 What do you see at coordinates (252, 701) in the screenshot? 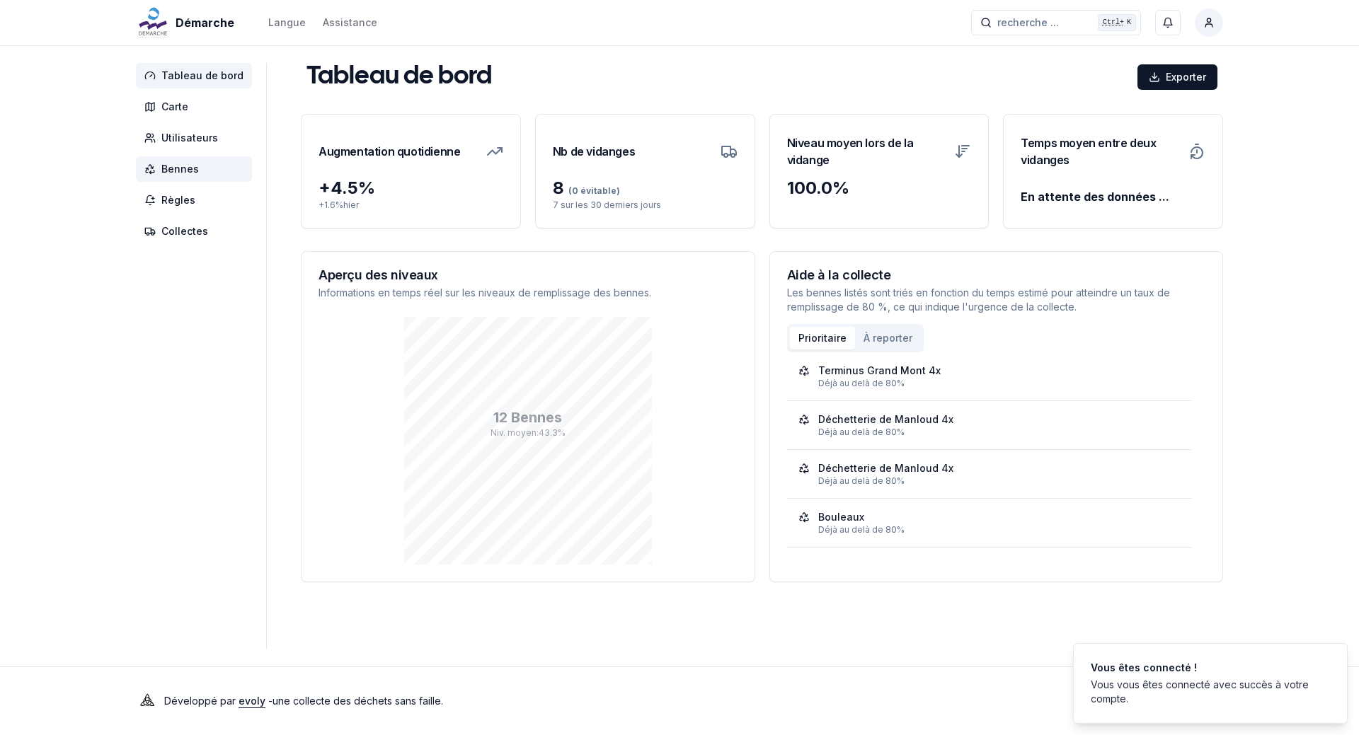
I see `a: evoly` at bounding box center [252, 701].